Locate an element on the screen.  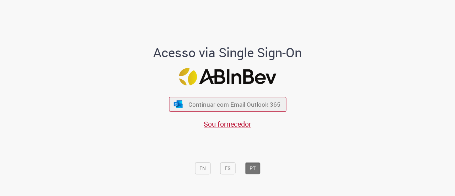
a: Sou fornecedor is located at coordinates (227, 124).